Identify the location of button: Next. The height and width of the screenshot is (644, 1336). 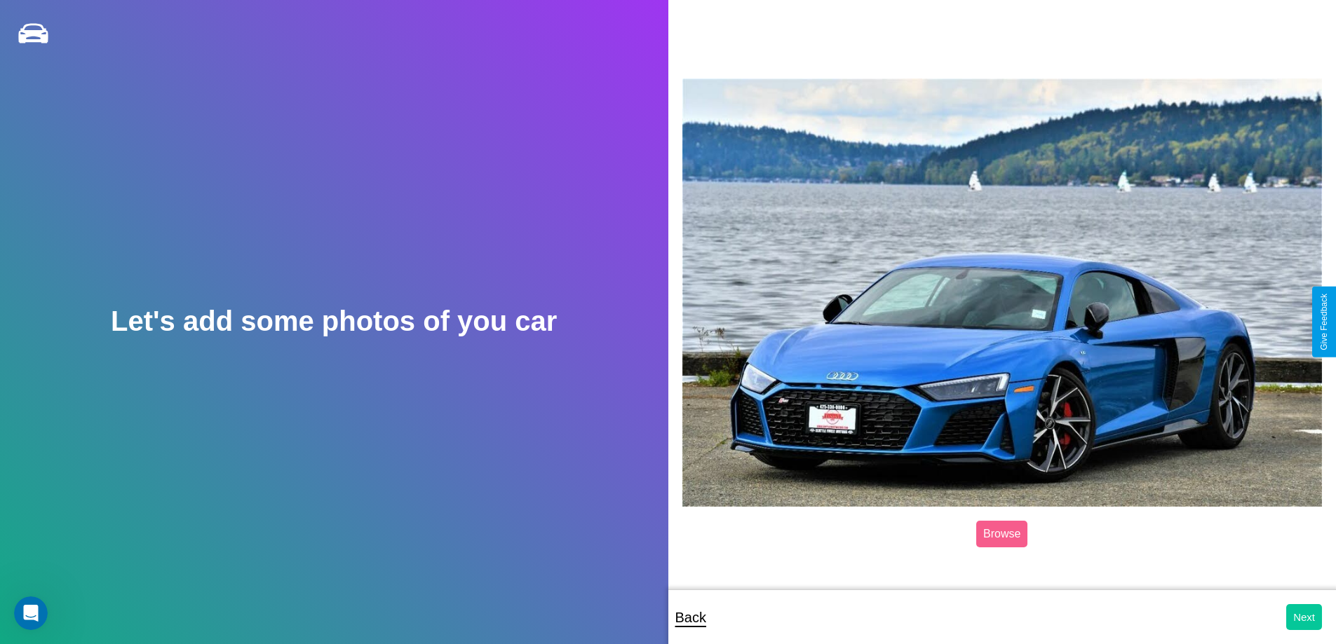
(1303, 617).